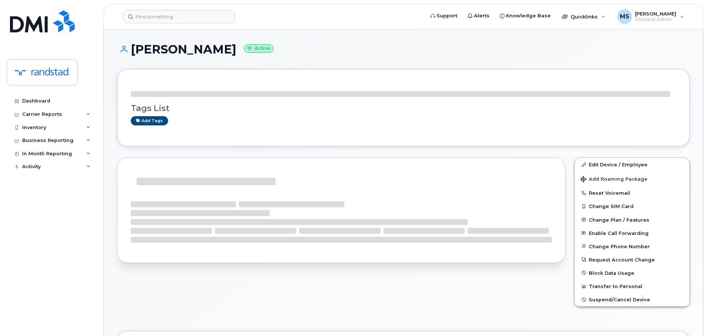 Image resolution: width=707 pixels, height=336 pixels. What do you see at coordinates (632, 233) in the screenshot?
I see `button: Enable Call Forwarding` at bounding box center [632, 233].